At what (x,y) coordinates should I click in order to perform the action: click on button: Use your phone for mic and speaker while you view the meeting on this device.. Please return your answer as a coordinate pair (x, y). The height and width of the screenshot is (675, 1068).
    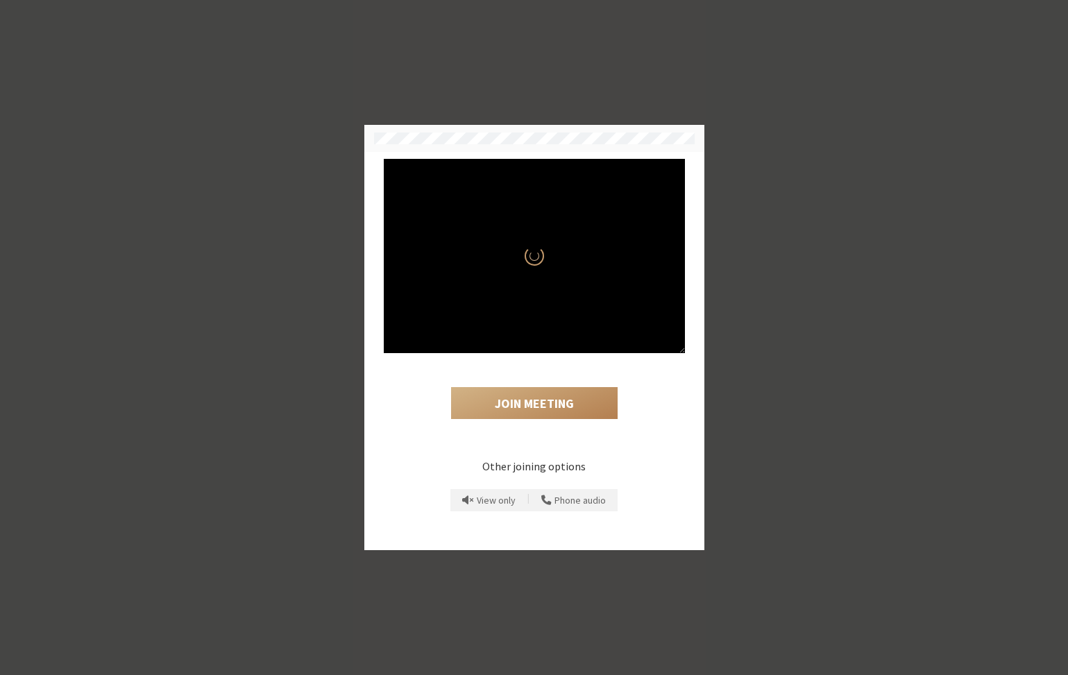
    Looking at the image, I should click on (573, 500).